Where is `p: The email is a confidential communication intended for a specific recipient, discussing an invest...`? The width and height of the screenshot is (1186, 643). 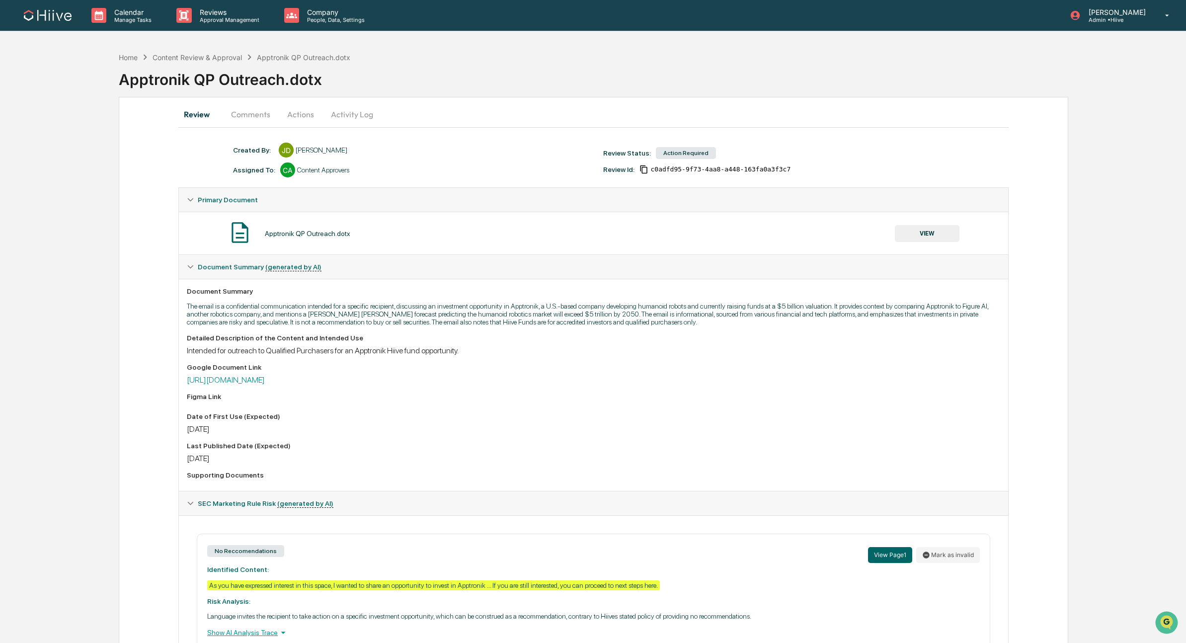
p: The email is a confidential communication intended for a specific recipient, discussing an invest... is located at coordinates (593, 314).